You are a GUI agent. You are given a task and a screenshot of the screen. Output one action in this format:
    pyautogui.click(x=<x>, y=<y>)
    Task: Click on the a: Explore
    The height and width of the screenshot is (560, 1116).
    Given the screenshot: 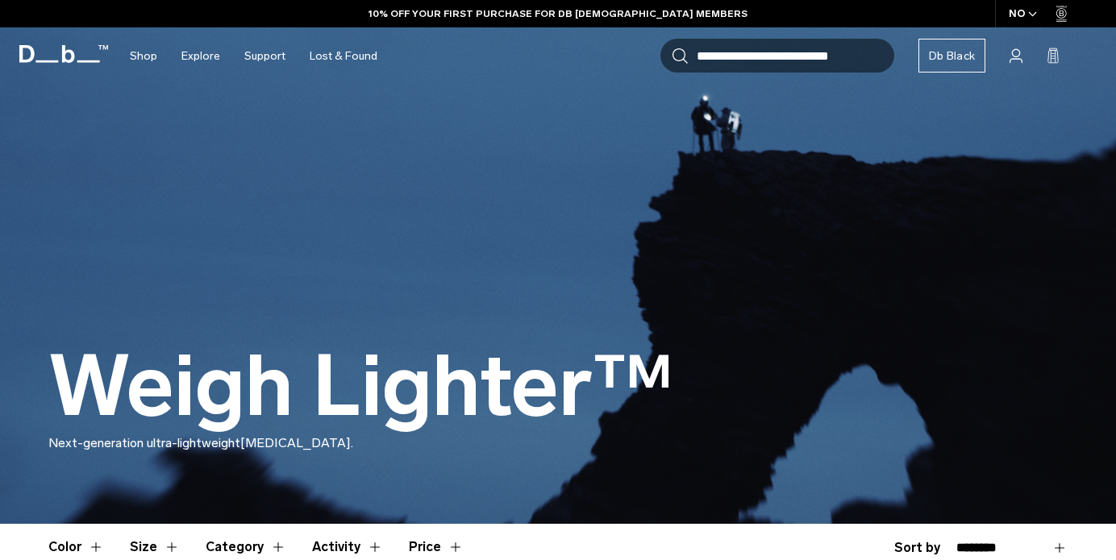 What is the action you would take?
    pyautogui.click(x=201, y=56)
    